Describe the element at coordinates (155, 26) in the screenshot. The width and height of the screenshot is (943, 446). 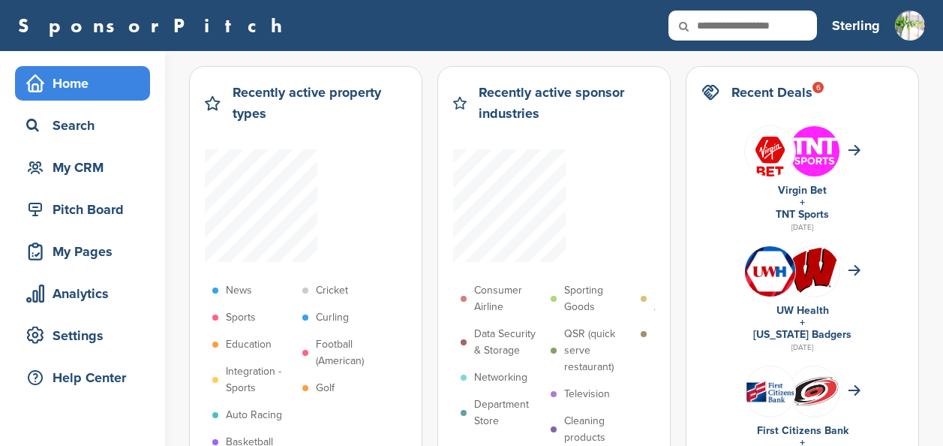
I see `a: SponsorPitch` at that location.